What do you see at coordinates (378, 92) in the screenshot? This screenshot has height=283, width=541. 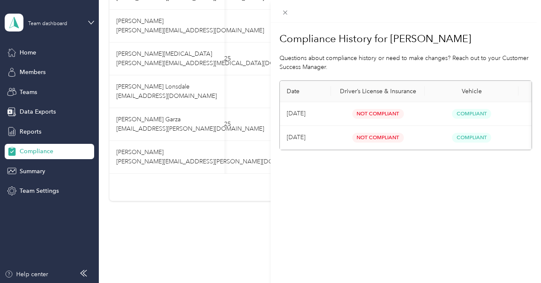 I see `th: Driver’s License & Insurance` at bounding box center [378, 92].